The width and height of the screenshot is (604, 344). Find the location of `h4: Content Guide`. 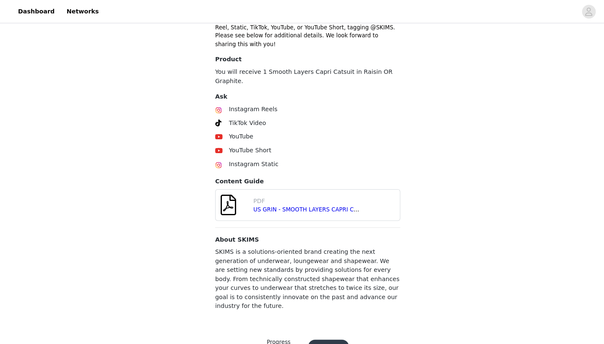

h4: Content Guide is located at coordinates (302, 177).